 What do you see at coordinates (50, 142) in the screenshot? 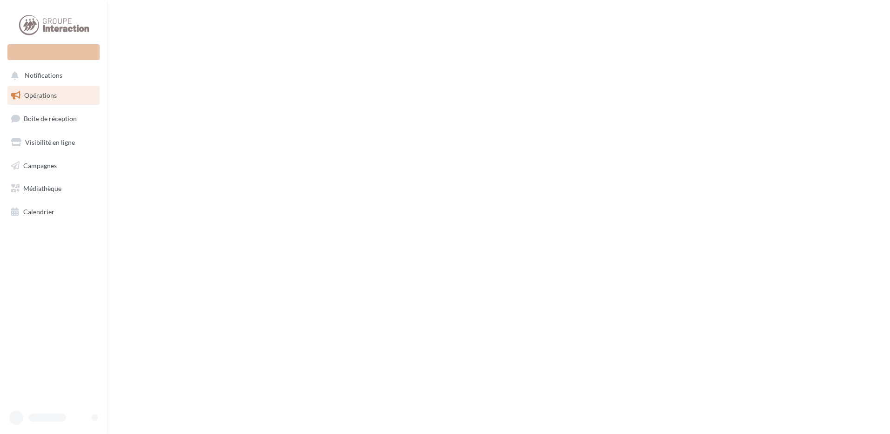
I see `span: Visibilité en ligne` at bounding box center [50, 142].